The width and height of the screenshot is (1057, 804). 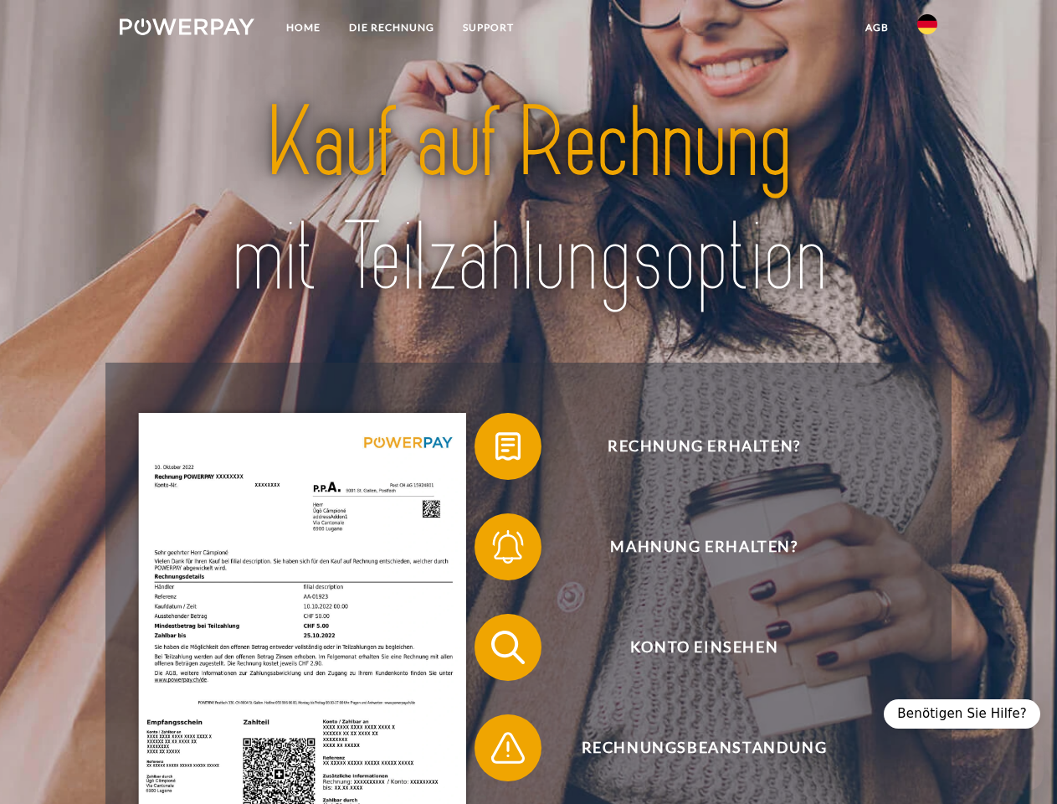 I want to click on button: Rechnungsbeanstandung, so click(x=692, y=747).